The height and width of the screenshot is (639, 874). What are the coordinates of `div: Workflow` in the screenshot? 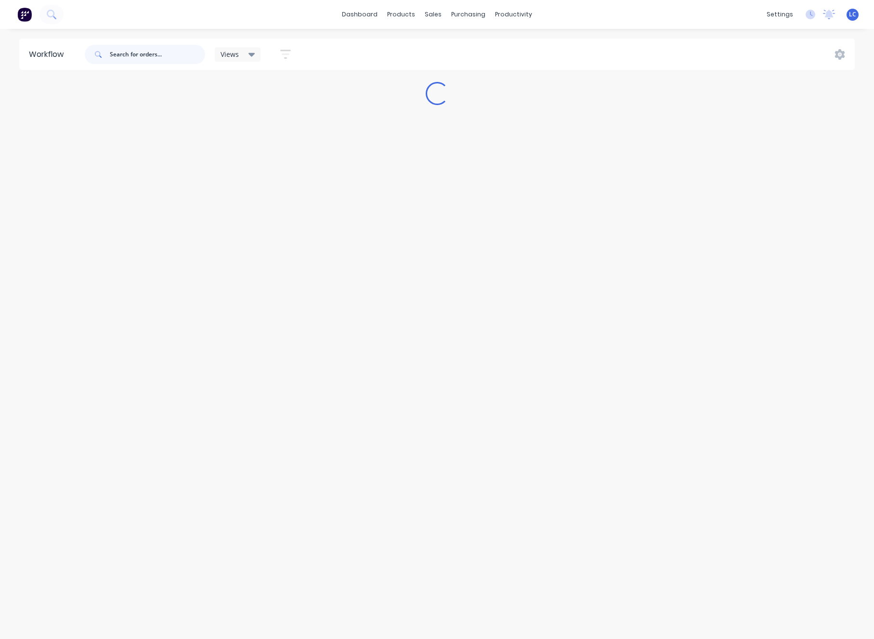 It's located at (49, 54).